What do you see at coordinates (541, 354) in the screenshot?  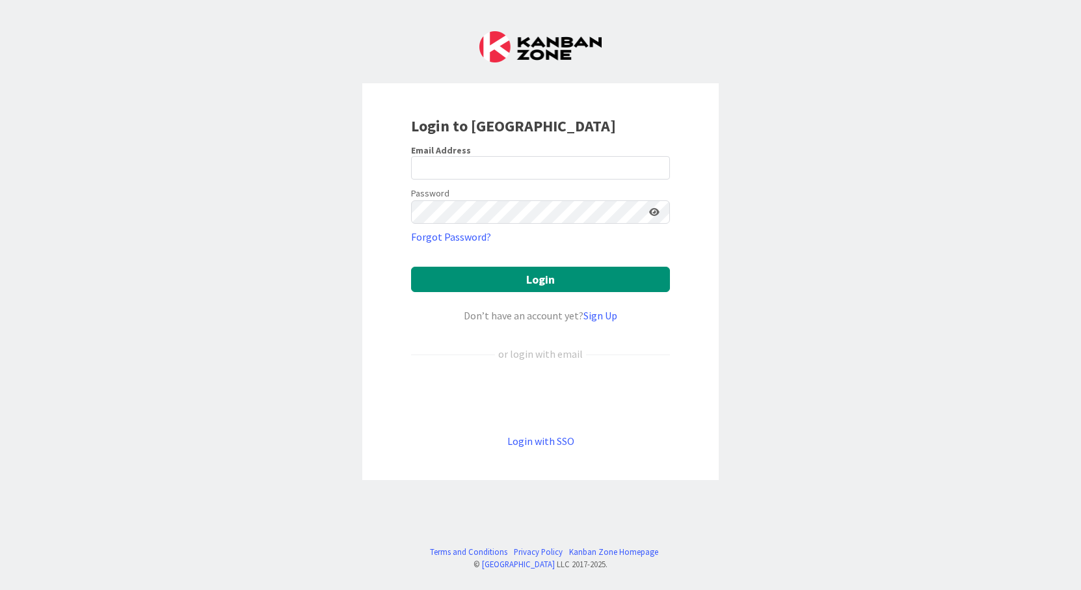 I see `div: or login with email` at bounding box center [541, 354].